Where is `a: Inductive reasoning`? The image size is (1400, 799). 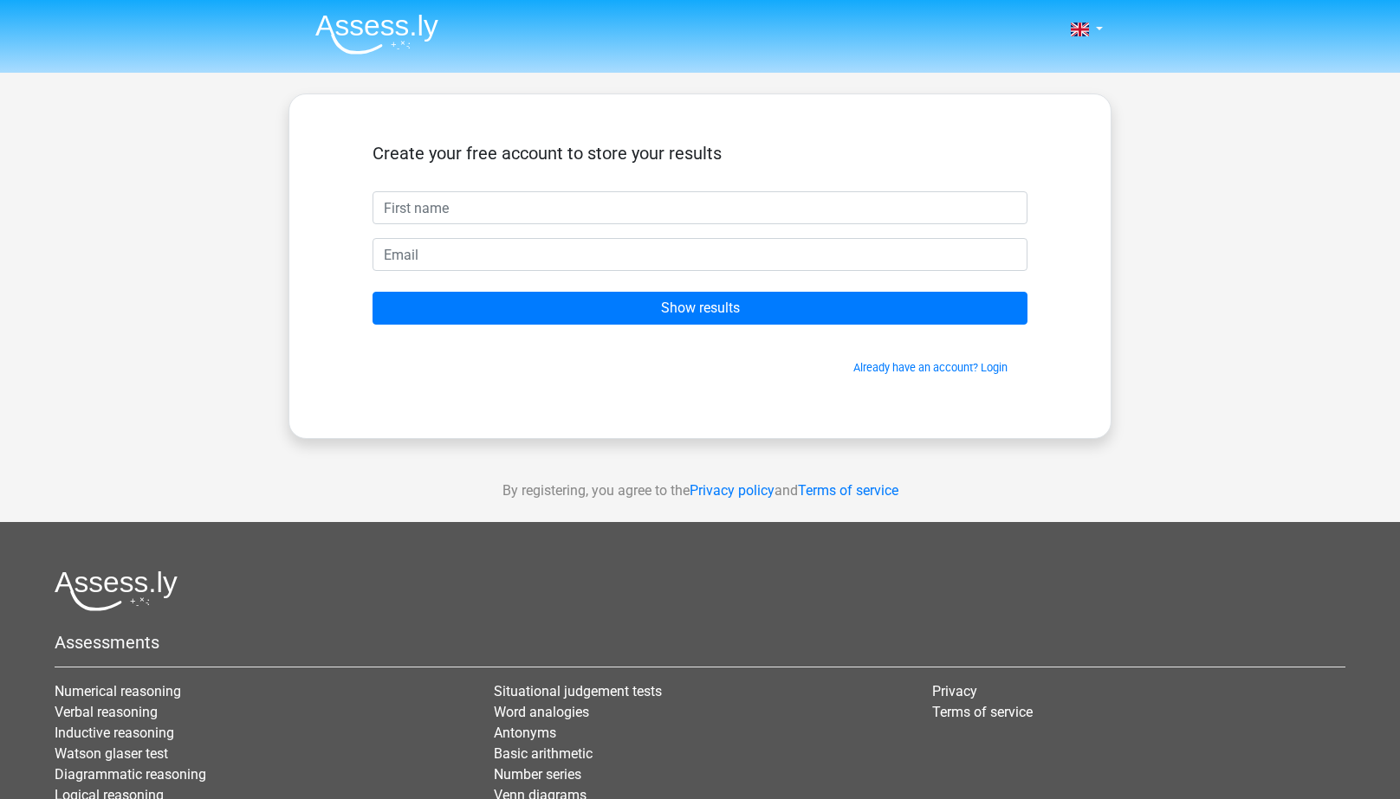 a: Inductive reasoning is located at coordinates (114, 733).